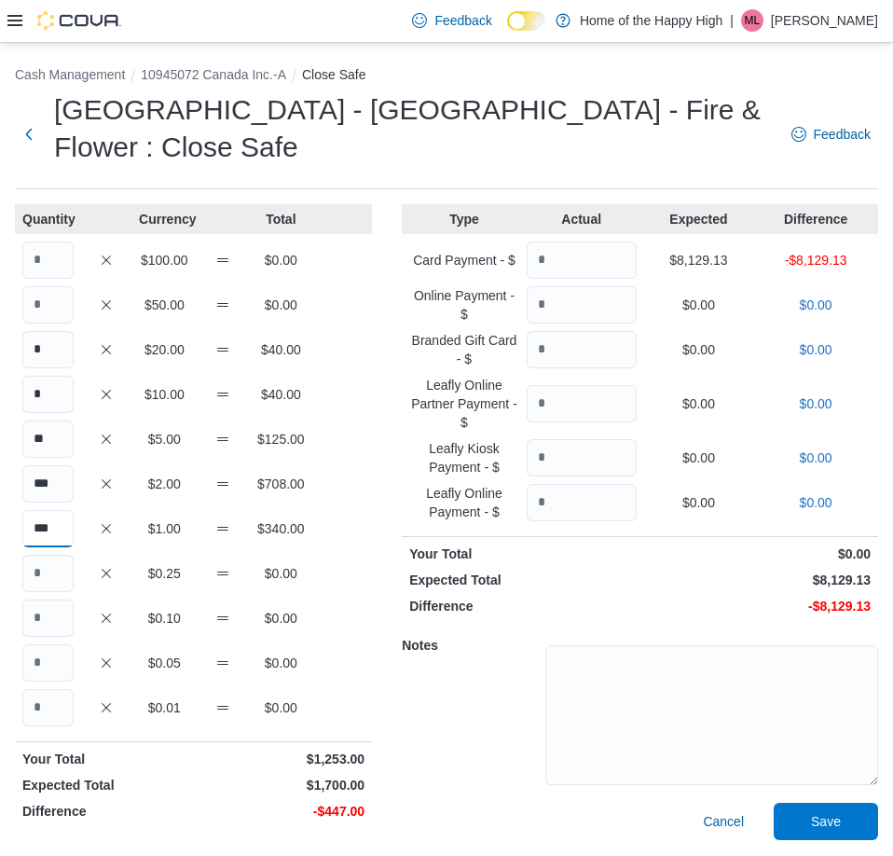 This screenshot has height=856, width=893. What do you see at coordinates (472, 645) in the screenshot?
I see `h5: Notes` at bounding box center [472, 645].